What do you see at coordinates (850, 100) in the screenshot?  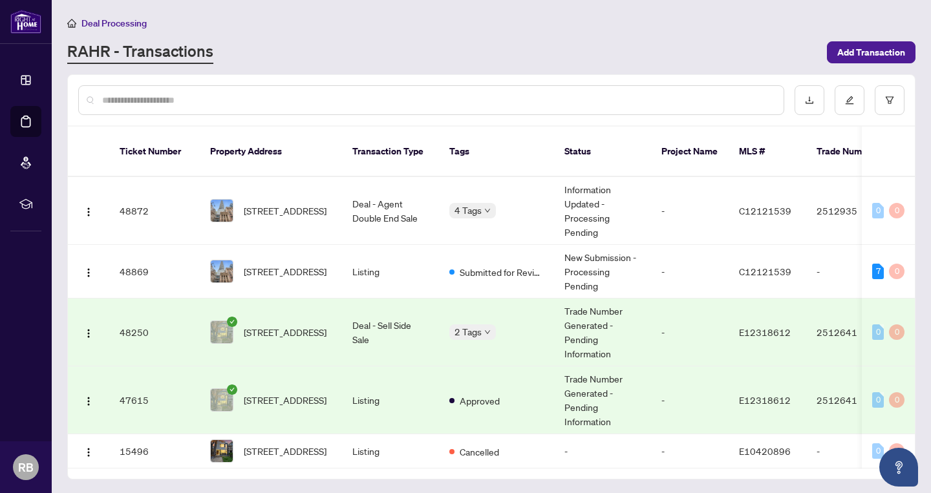 I see `span: edit` at bounding box center [850, 100].